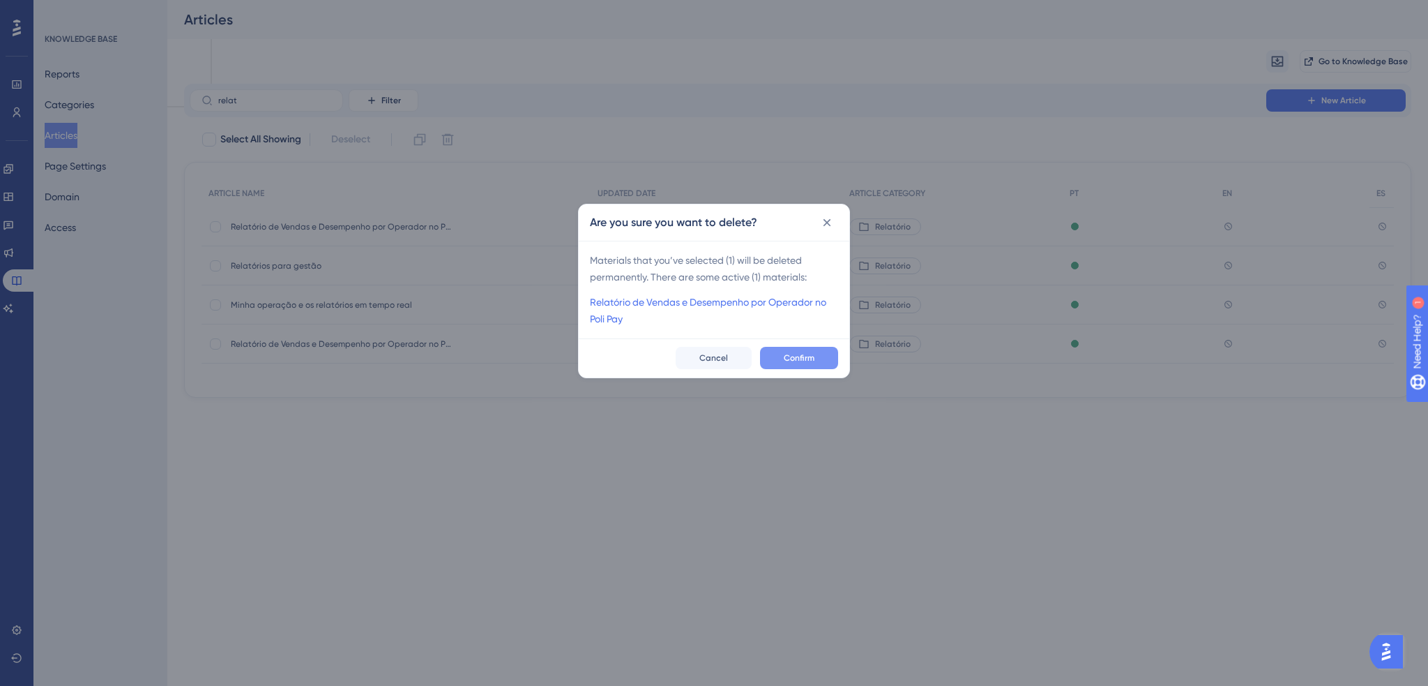 Image resolution: width=1428 pixels, height=686 pixels. I want to click on img: launcher-image-alternative-text, so click(17, 21).